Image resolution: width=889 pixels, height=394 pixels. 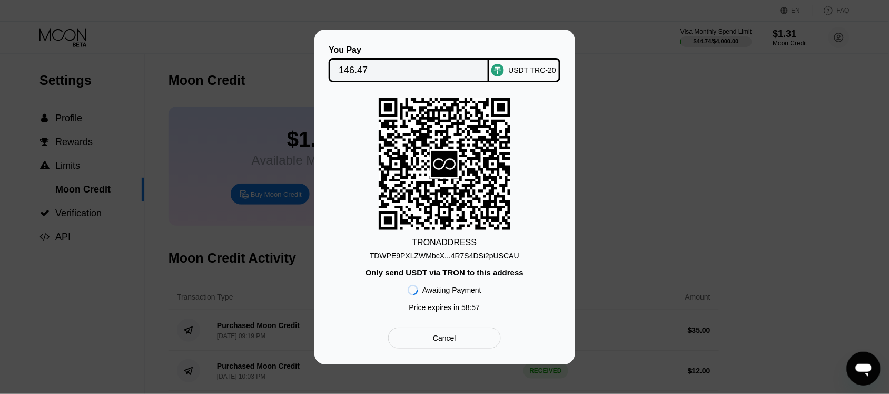 I want to click on div: TRON ADDRESS, so click(x=445, y=242).